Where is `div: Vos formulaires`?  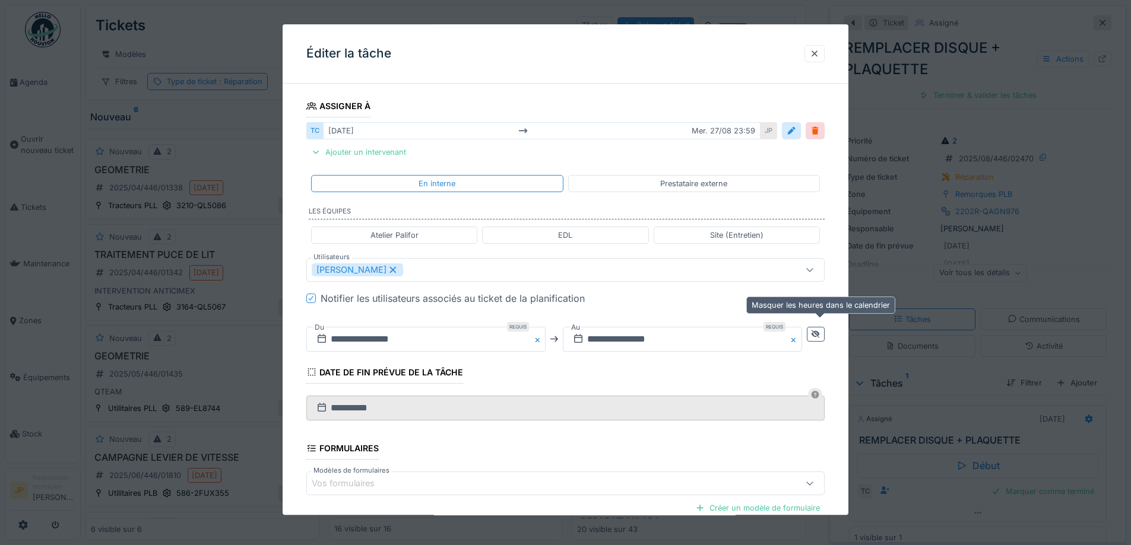
div: Vos formulaires is located at coordinates (351, 484).